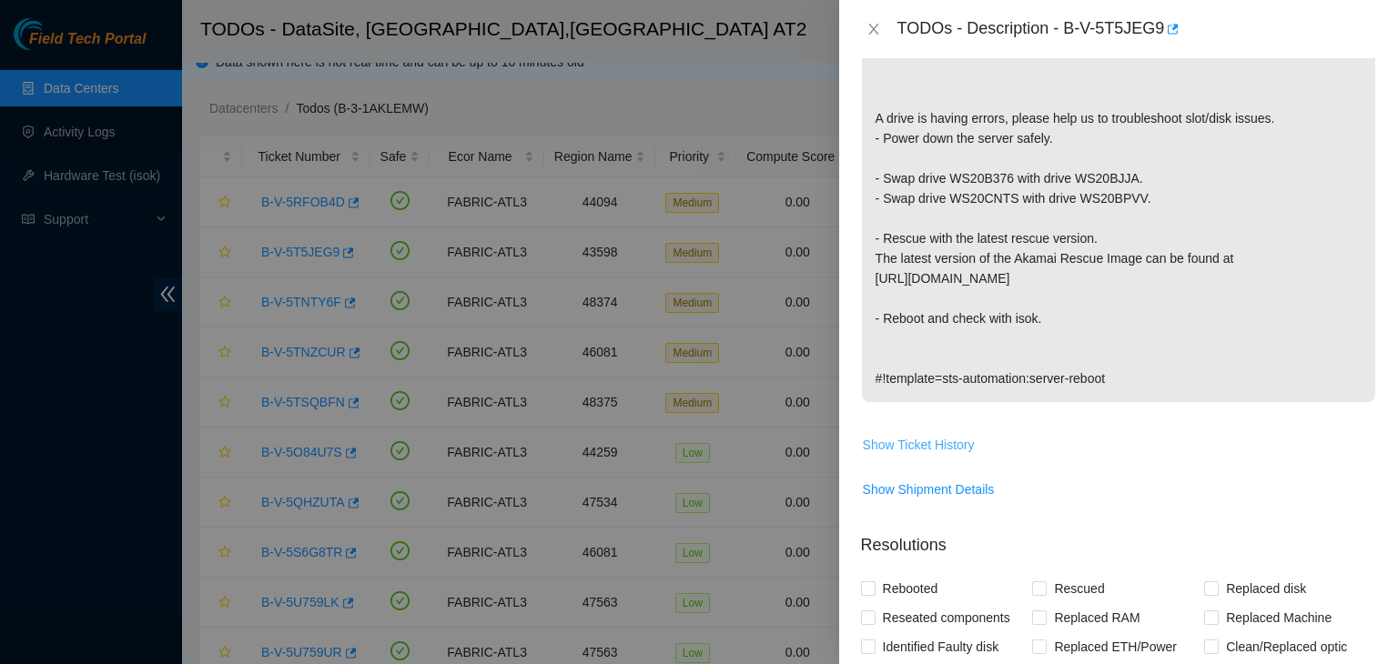  Describe the element at coordinates (910, 589) in the screenshot. I see `span: Rebooted` at that location.